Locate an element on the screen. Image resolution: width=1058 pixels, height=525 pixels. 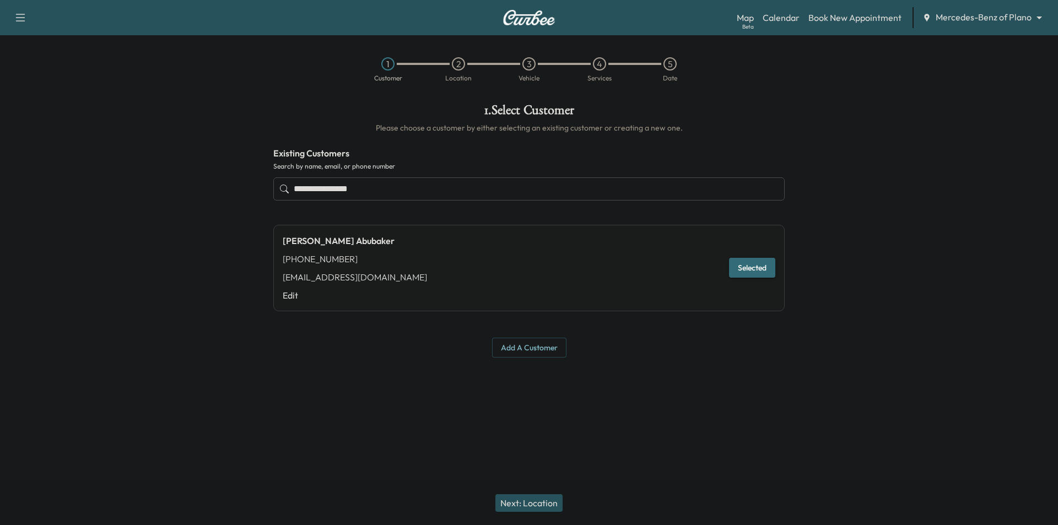
div: Location is located at coordinates (458, 78).